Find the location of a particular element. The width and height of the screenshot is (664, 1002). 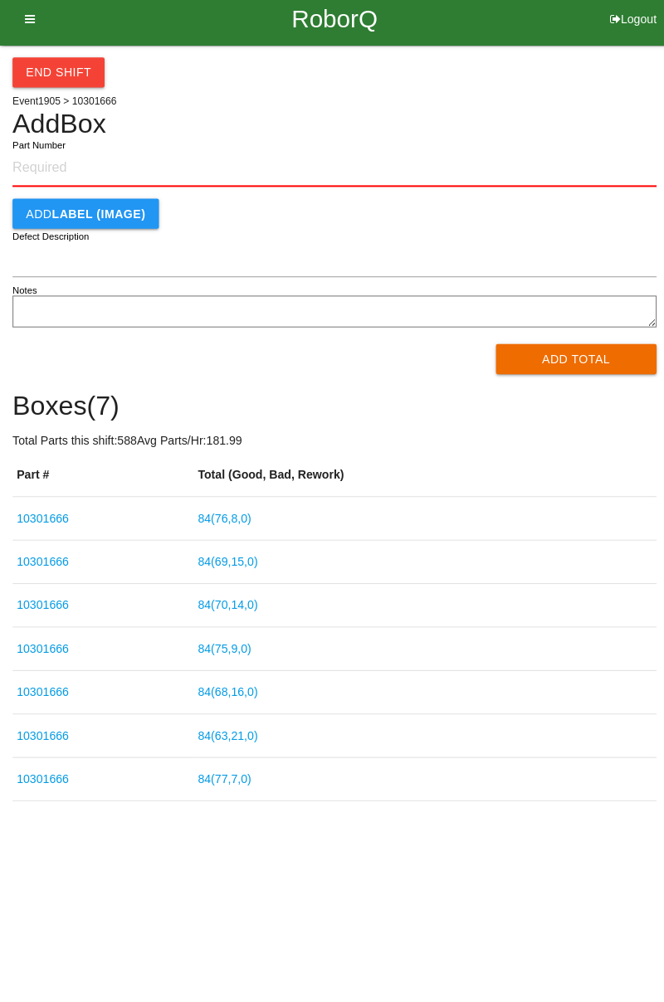

th: Total (Good, Bad, Rework) is located at coordinates (421, 479).